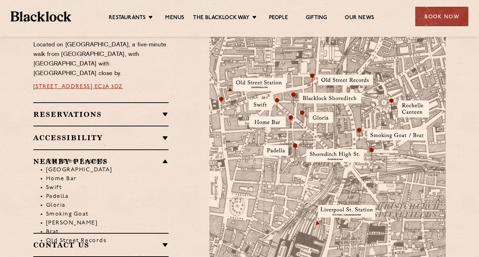 This screenshot has height=257, width=479. What do you see at coordinates (175, 18) in the screenshot?
I see `a: Menus` at bounding box center [175, 18].